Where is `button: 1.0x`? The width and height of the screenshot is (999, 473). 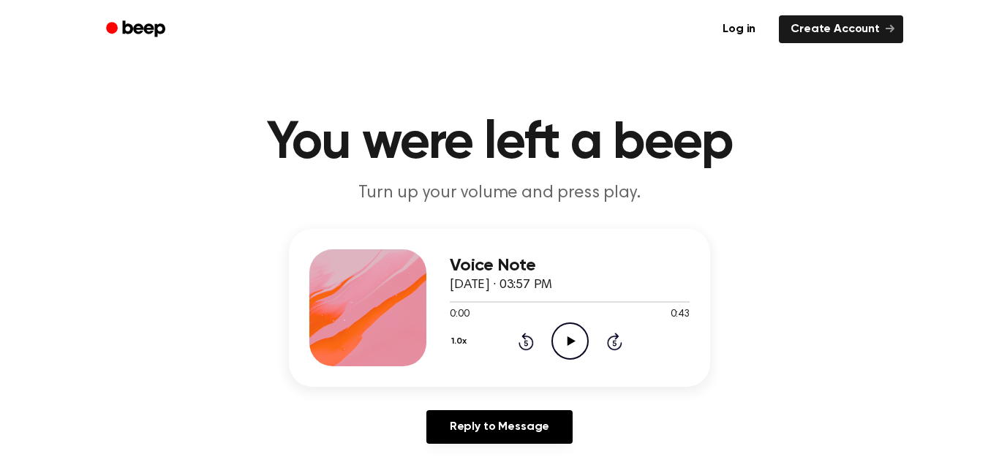 button: 1.0x is located at coordinates (461, 342).